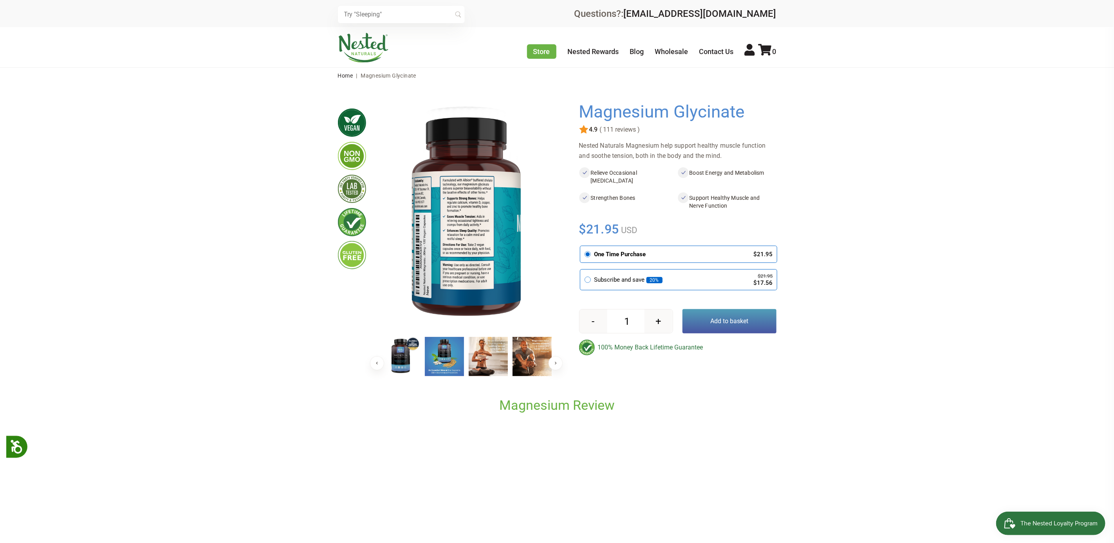 Image resolution: width=1114 pixels, height=543 pixels. Describe the element at coordinates (775, 51) in the screenshot. I see `span: 0` at that location.